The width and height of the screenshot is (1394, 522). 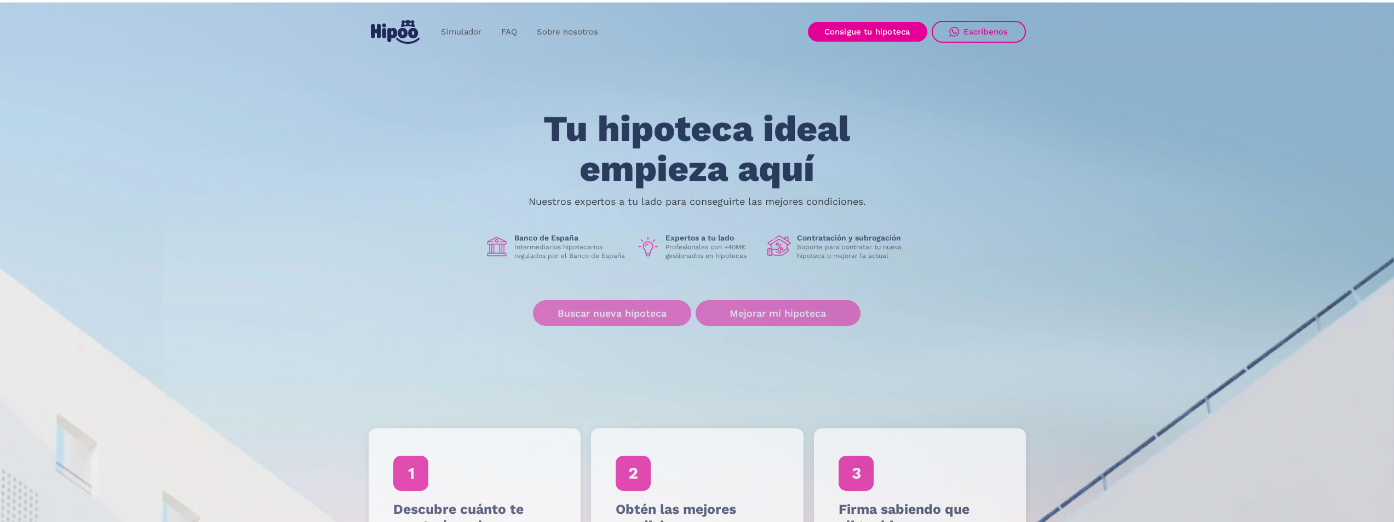 What do you see at coordinates (853, 238) in the screenshot?
I see `h1: Contratación y subrogación` at bounding box center [853, 238].